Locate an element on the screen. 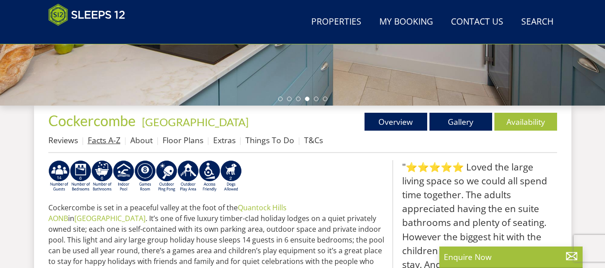 This screenshot has width=605, height=268. a: Extras is located at coordinates (224, 140).